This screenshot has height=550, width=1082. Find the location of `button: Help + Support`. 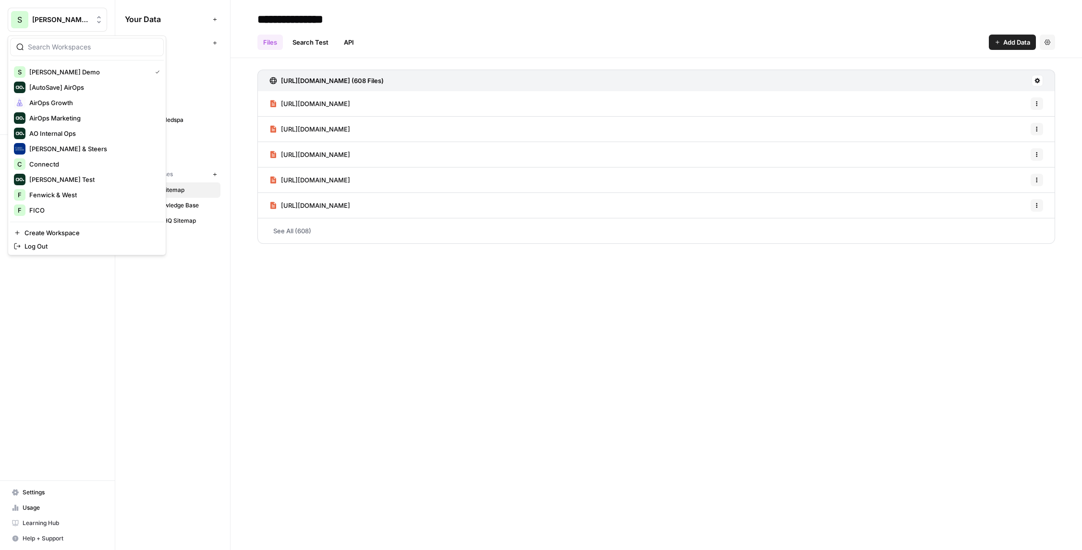

button: Help + Support is located at coordinates (57, 539).